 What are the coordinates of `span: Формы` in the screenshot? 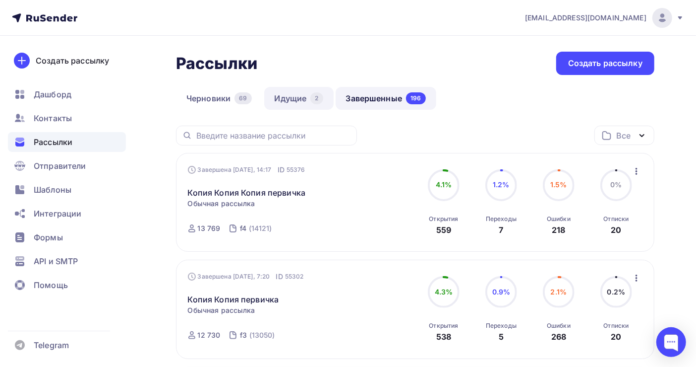 It's located at (48, 237).